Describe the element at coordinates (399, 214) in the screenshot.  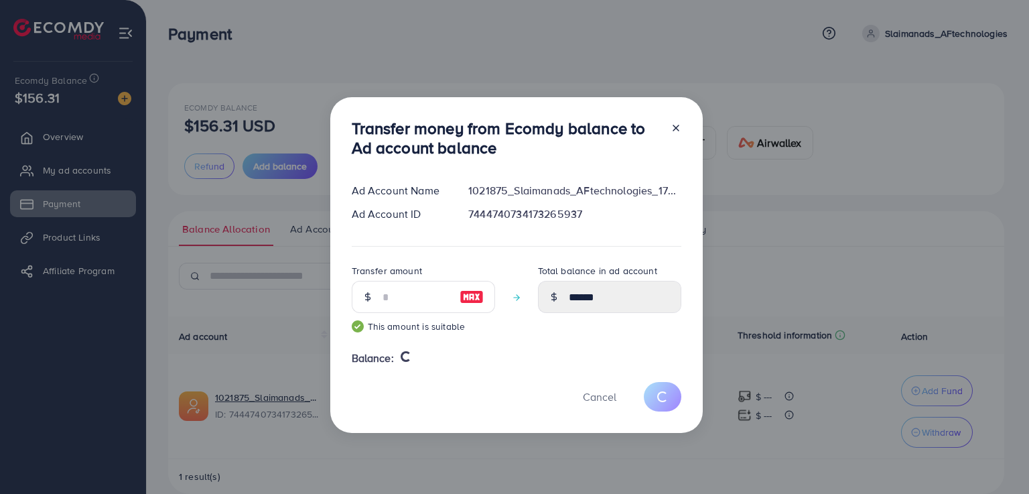
I see `div: Ad Account ID` at that location.